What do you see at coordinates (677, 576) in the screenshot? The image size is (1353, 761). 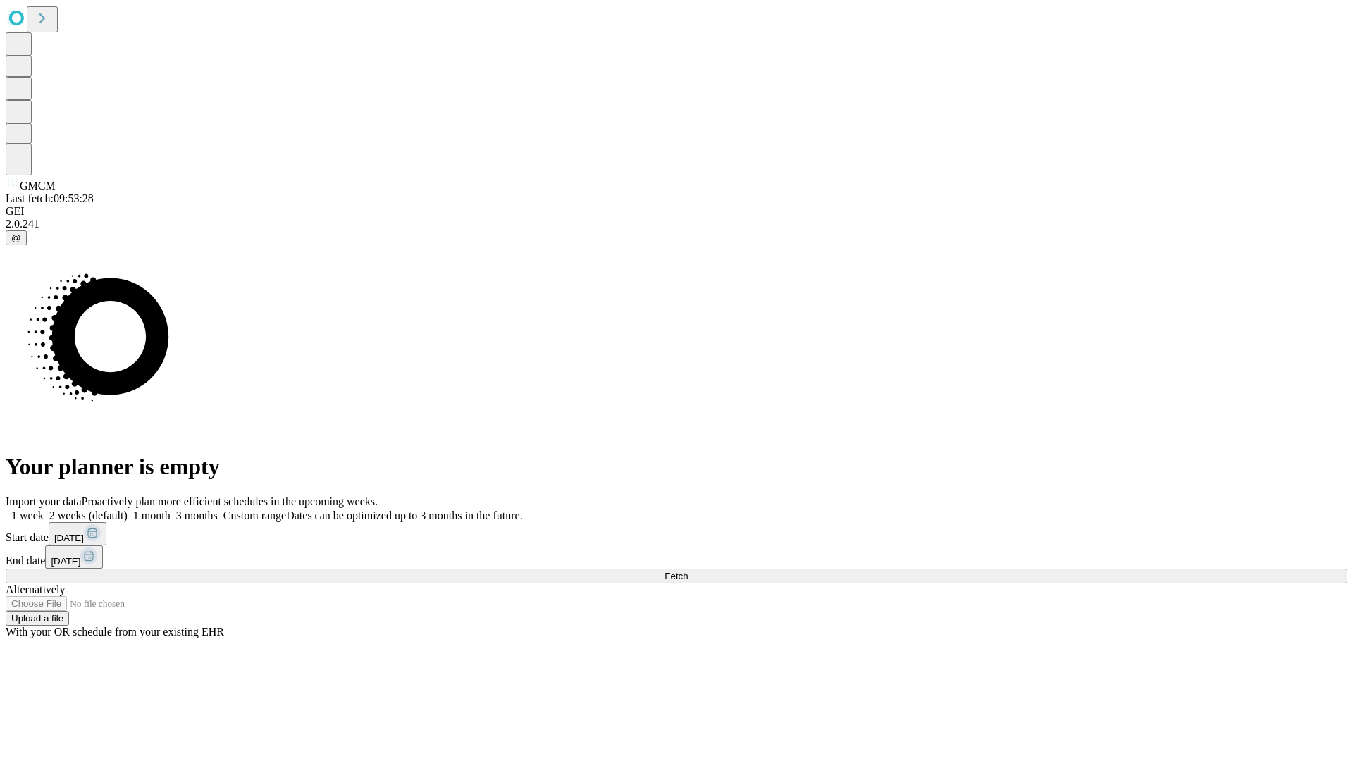 I see `button: Fetch` at bounding box center [677, 576].